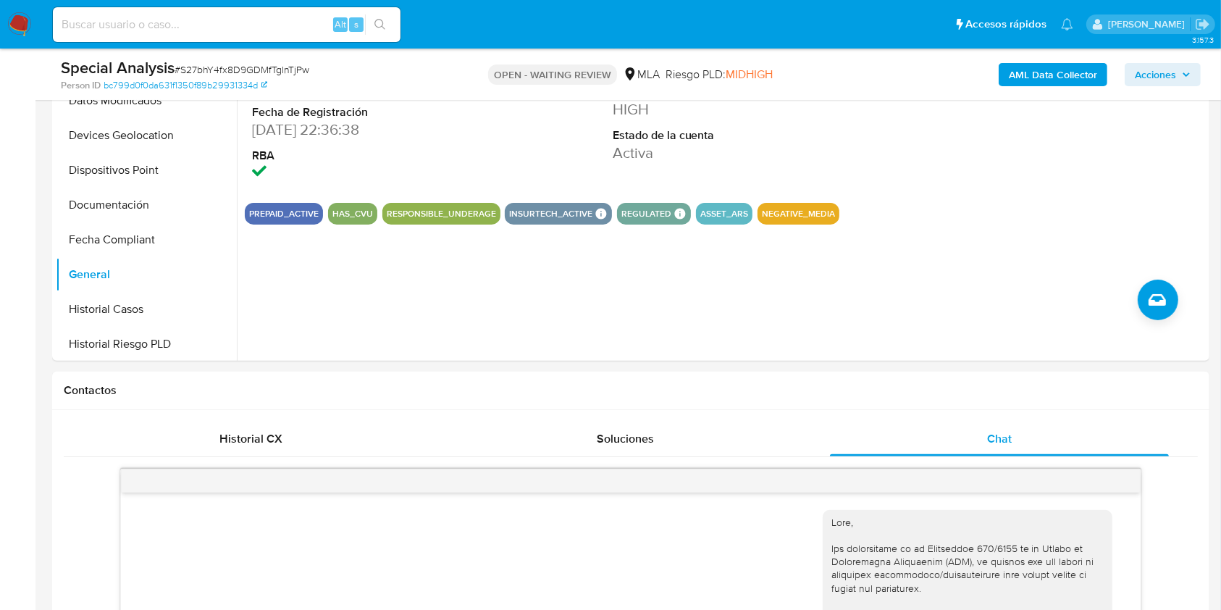  Describe the element at coordinates (251, 438) in the screenshot. I see `span: Historial CX` at that location.